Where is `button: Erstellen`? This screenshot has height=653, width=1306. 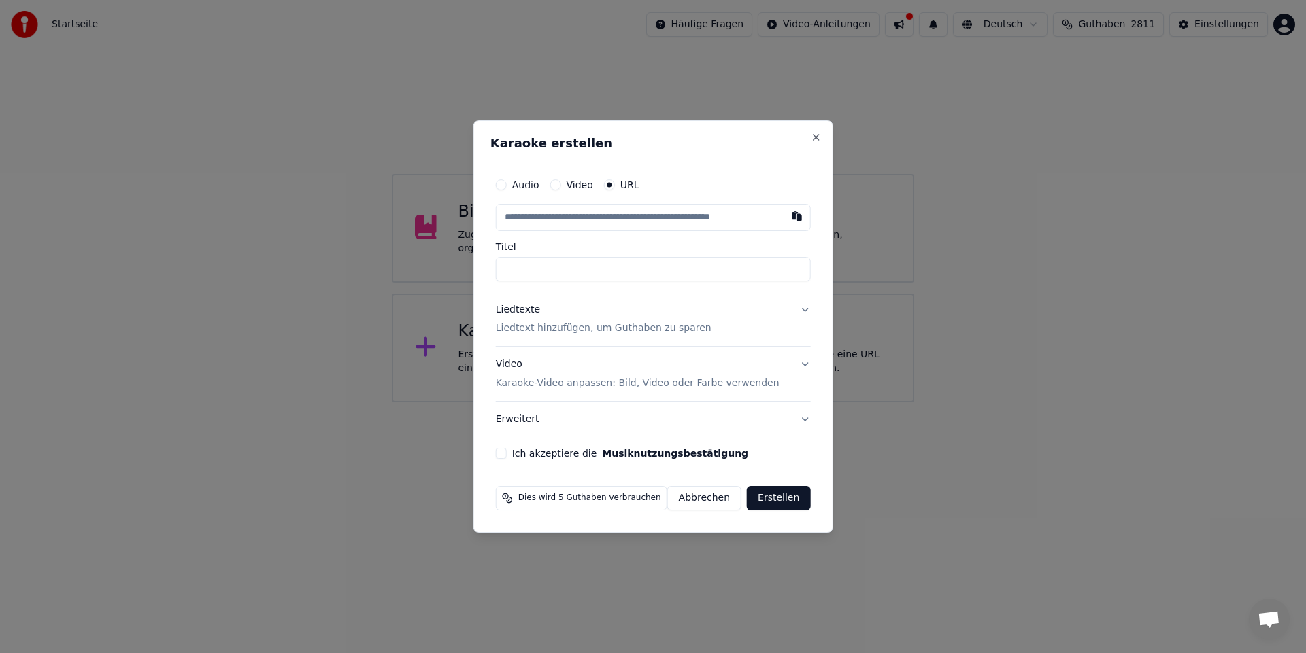
button: Erstellen is located at coordinates (778, 498).